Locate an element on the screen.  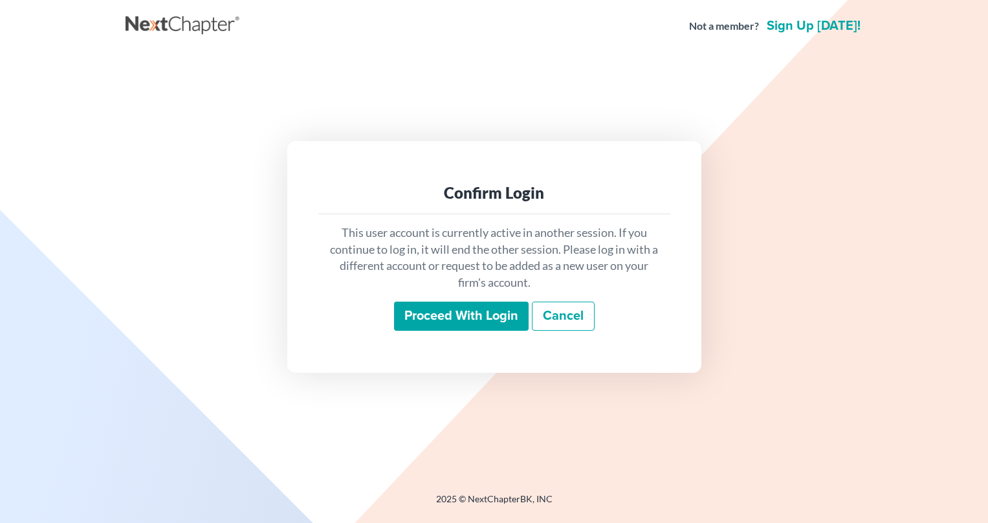
a: Cancel is located at coordinates (563, 316).